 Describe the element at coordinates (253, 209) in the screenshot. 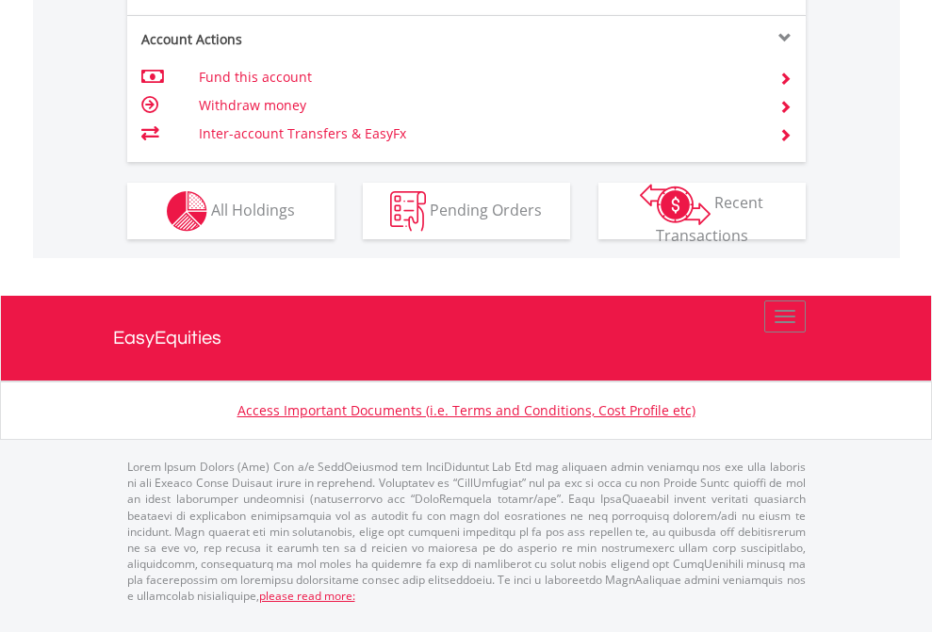

I see `span: All Holdings` at that location.